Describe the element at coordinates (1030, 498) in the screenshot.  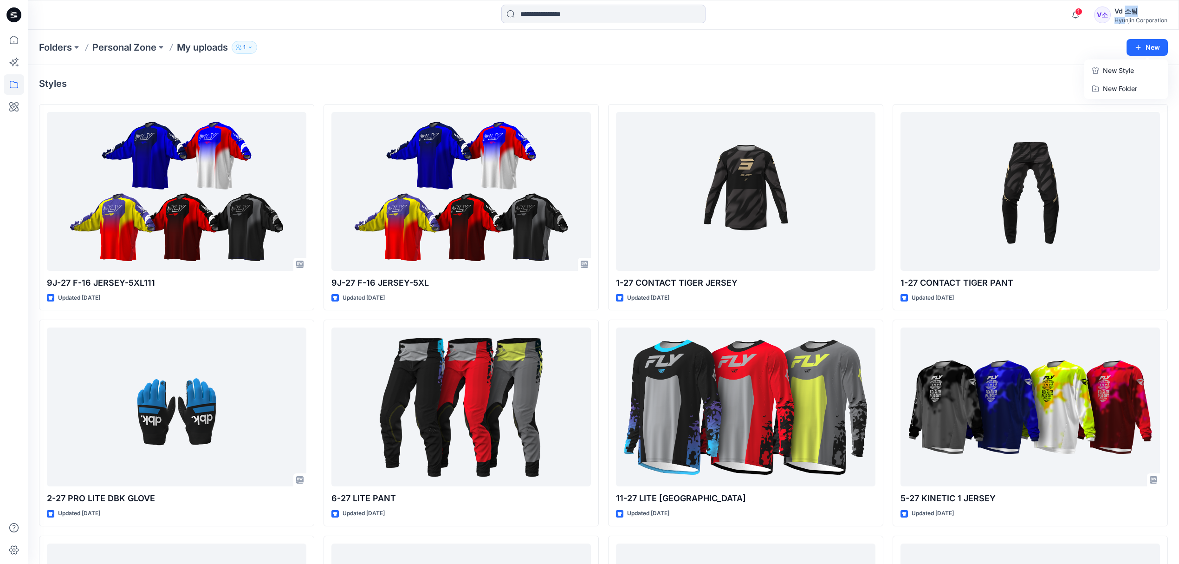
I see `p: 5-27 KINETIC 1 JERSEY` at that location.